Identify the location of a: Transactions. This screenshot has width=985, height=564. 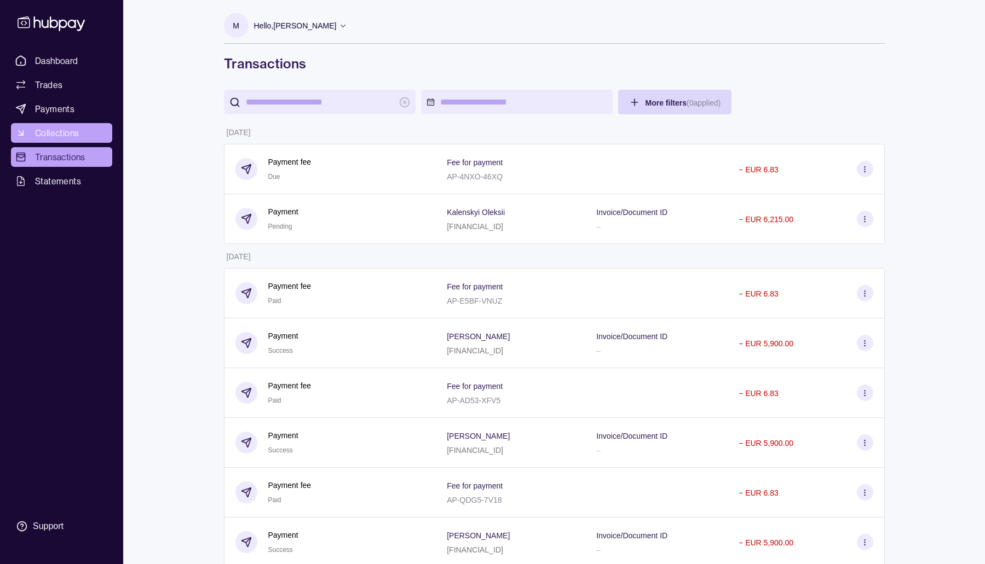
(61, 157).